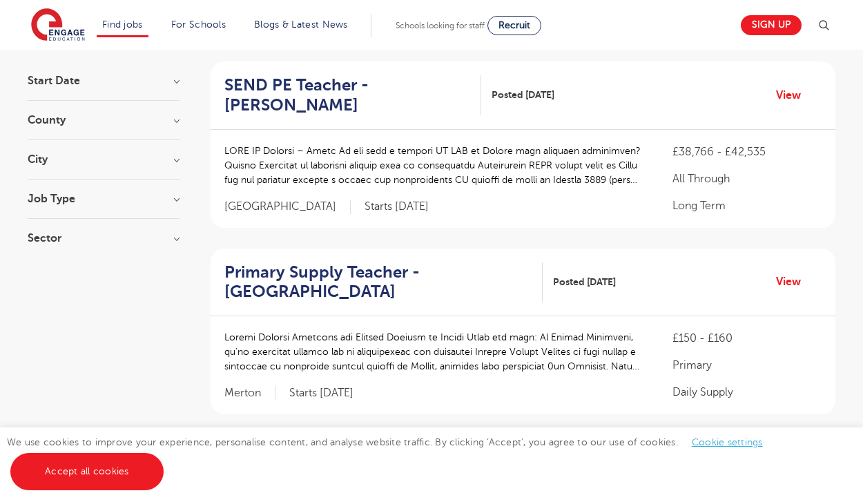  Describe the element at coordinates (104, 199) in the screenshot. I see `h3: Job Type` at that location.